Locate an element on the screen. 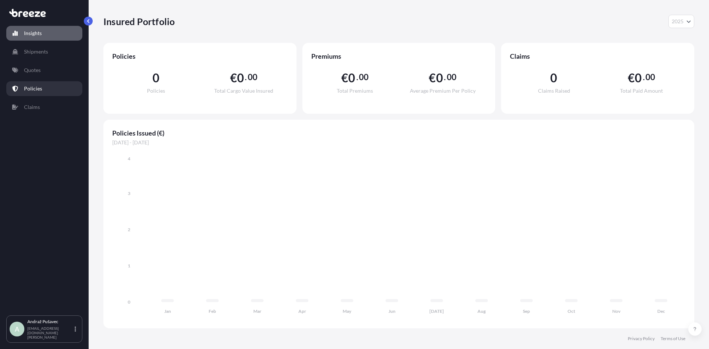 The height and width of the screenshot is (349, 709). p: Quotes is located at coordinates (32, 70).